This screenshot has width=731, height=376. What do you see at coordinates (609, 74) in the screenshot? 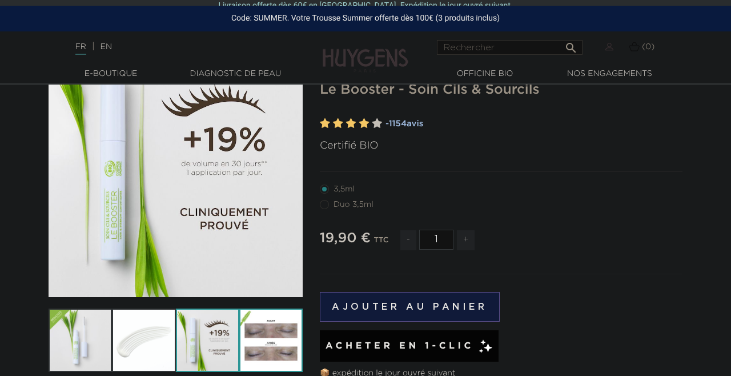
I see `a: Nos engagements` at bounding box center [609, 74].